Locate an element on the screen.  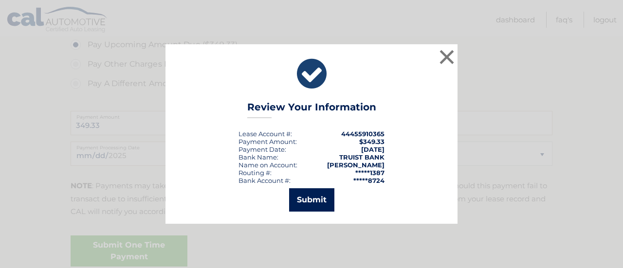
strong: TRUIST BANK is located at coordinates (362, 157).